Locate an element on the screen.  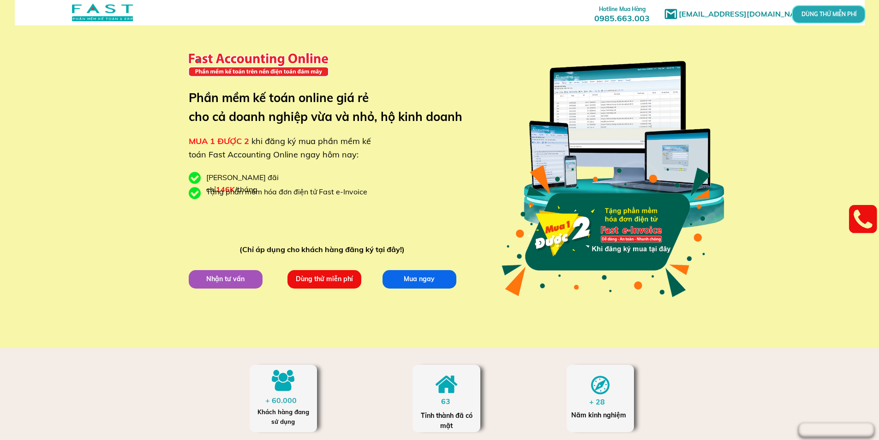
div: Năm kinh nghiệm is located at coordinates (600, 415).